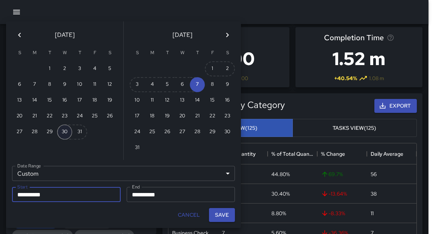 The height and width of the screenshot is (234, 433). I want to click on label: Start, so click(22, 187).